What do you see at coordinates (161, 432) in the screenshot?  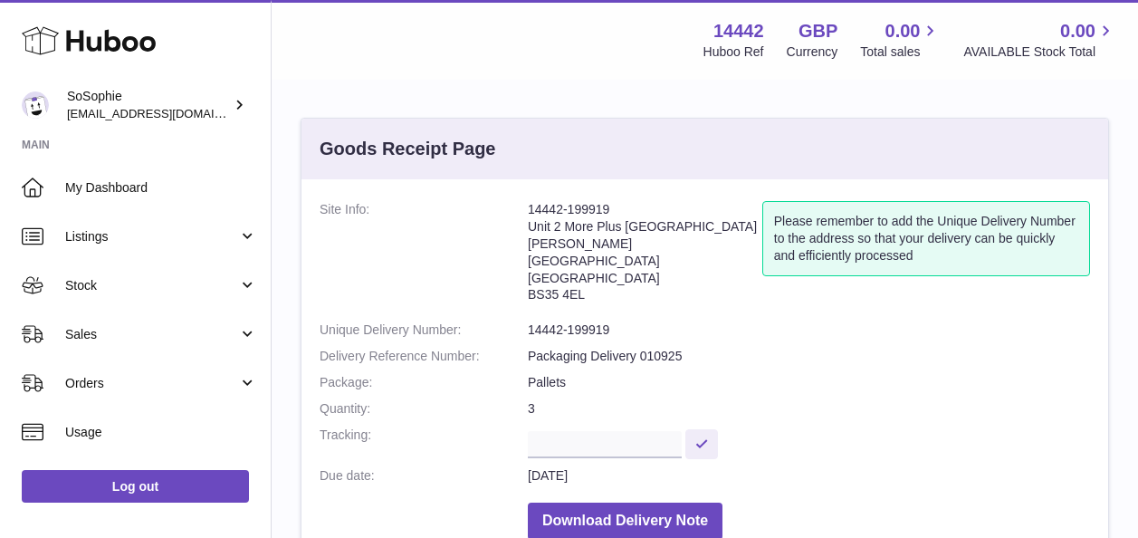 I see `span: Usage` at bounding box center [161, 432].